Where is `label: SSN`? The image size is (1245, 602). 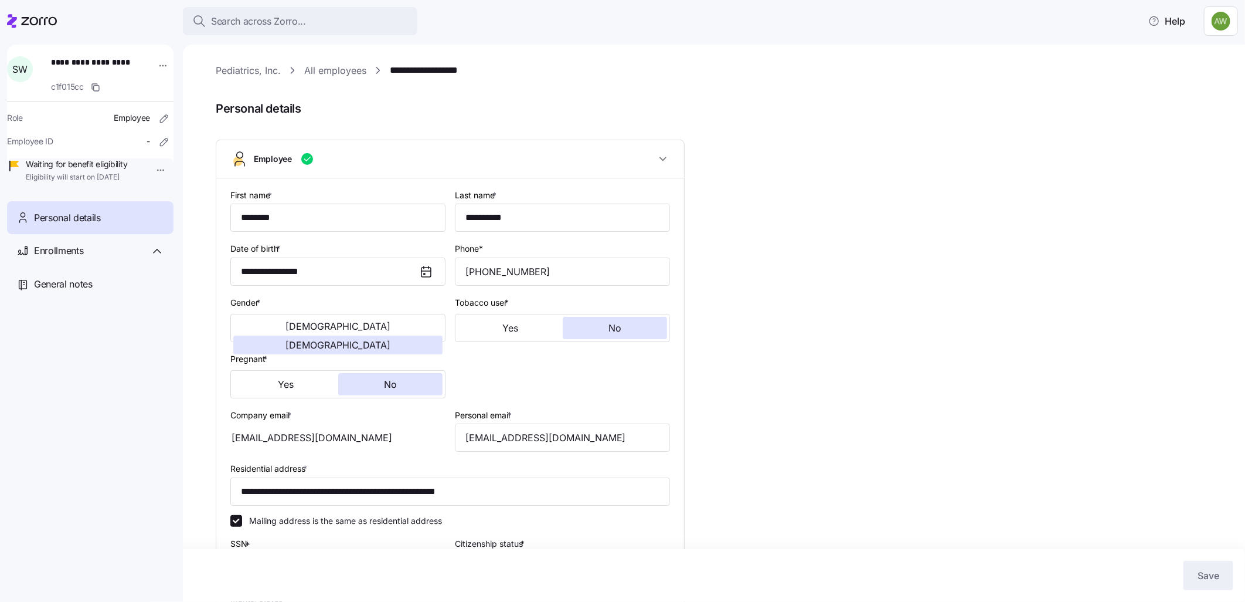 label: SSN is located at coordinates (242, 543).